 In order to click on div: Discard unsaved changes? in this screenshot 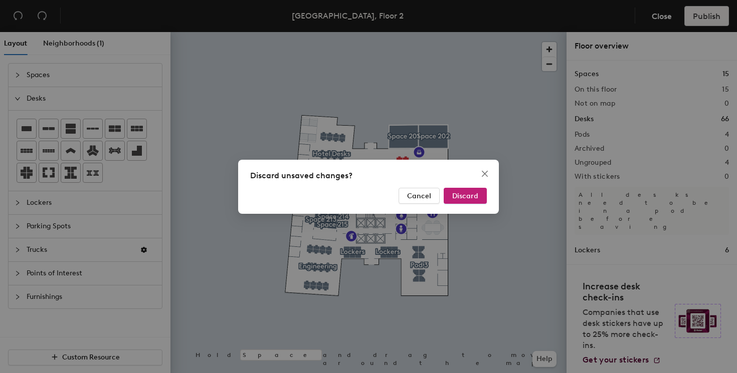, I will do `click(368, 176)`.